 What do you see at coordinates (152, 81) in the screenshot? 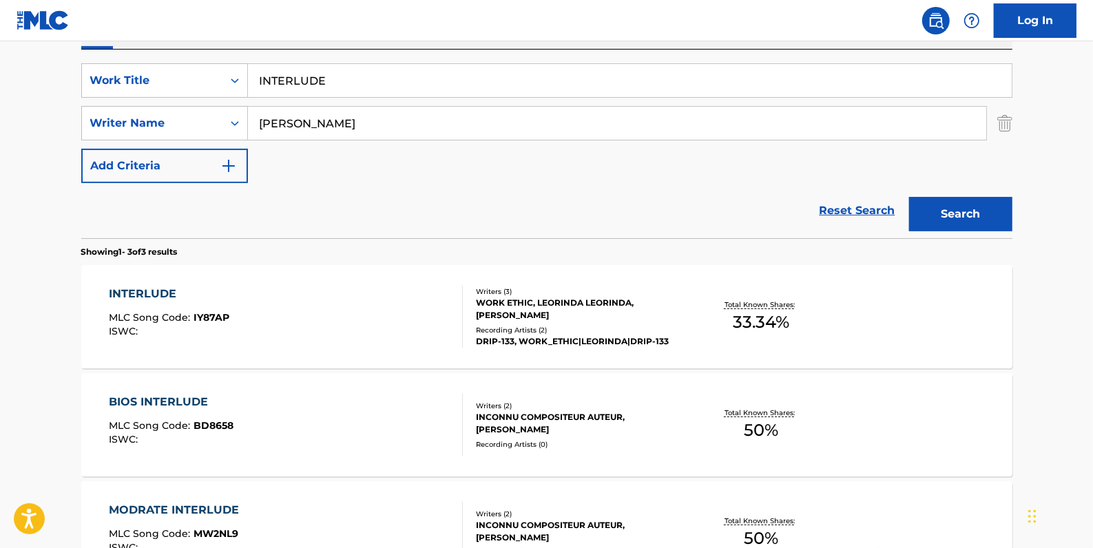
I see `div: Work Title` at bounding box center [152, 81].